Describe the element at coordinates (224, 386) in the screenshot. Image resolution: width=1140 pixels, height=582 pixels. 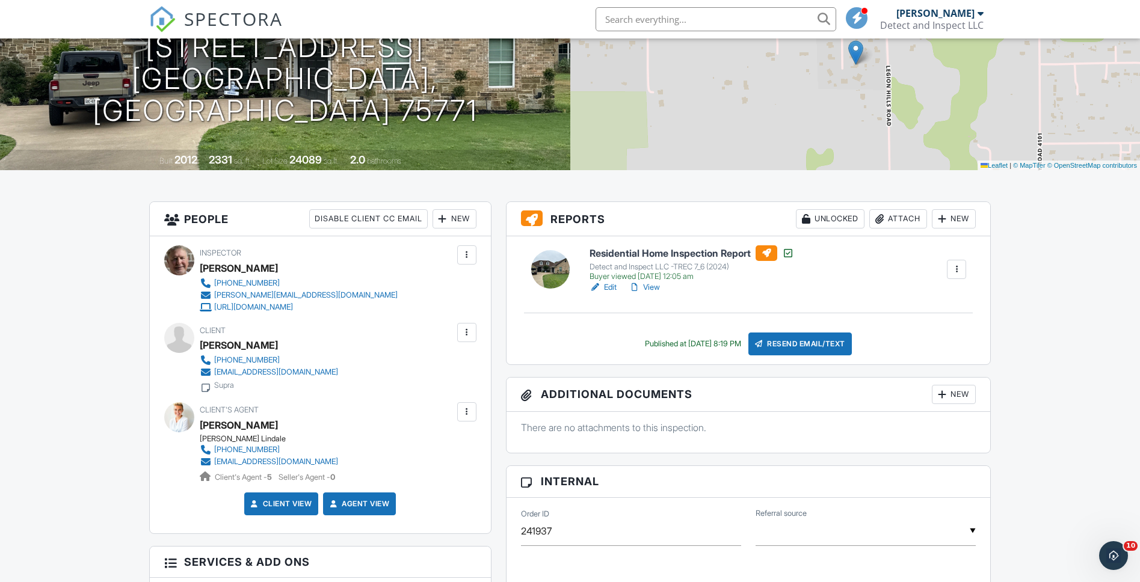
I see `div: Supra` at that location.